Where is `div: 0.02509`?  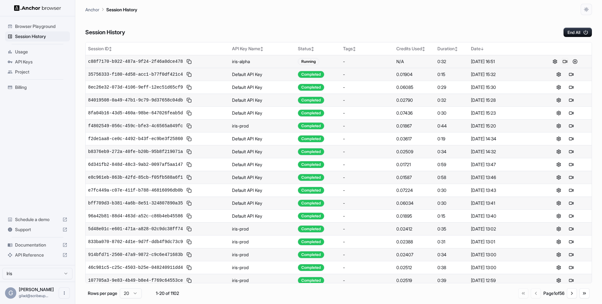 div: 0.02509 is located at coordinates (414, 152).